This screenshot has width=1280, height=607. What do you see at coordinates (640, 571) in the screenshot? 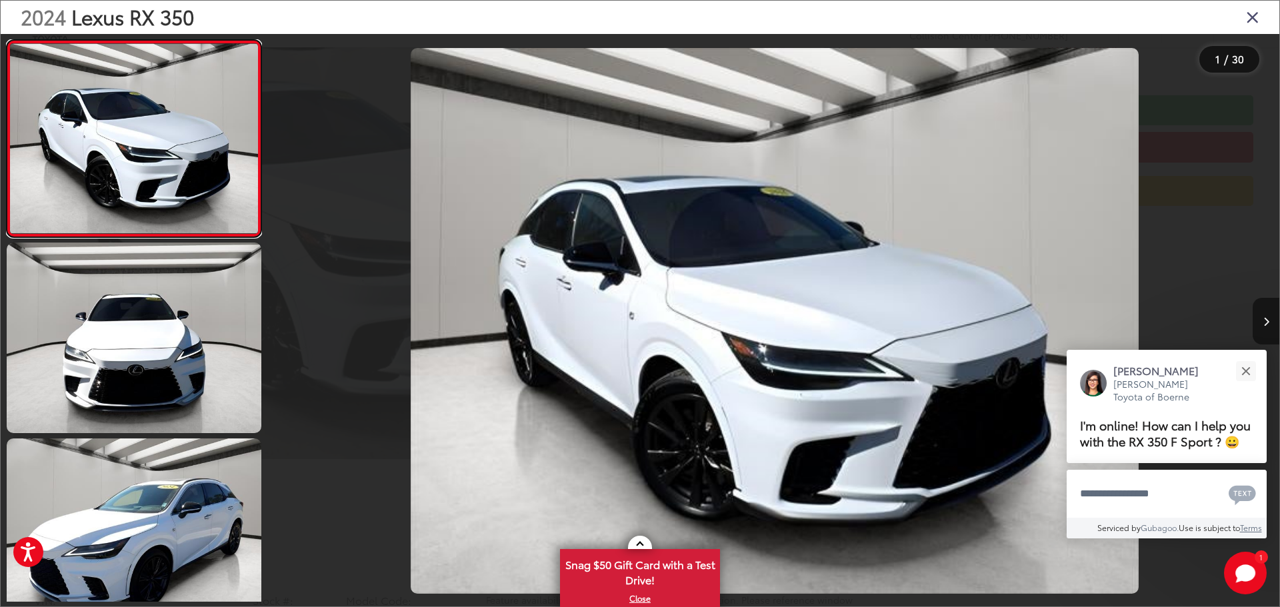
I see `span: Snag $50 Gift Card with a Test Drive!` at bounding box center [640, 571].